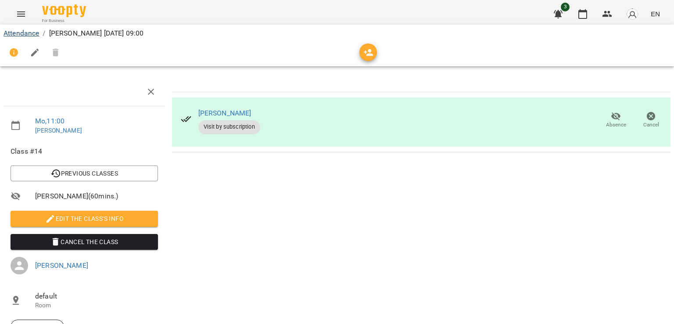 The height and width of the screenshot is (324, 674). What do you see at coordinates (21, 33) in the screenshot?
I see `a: Attendance` at bounding box center [21, 33].